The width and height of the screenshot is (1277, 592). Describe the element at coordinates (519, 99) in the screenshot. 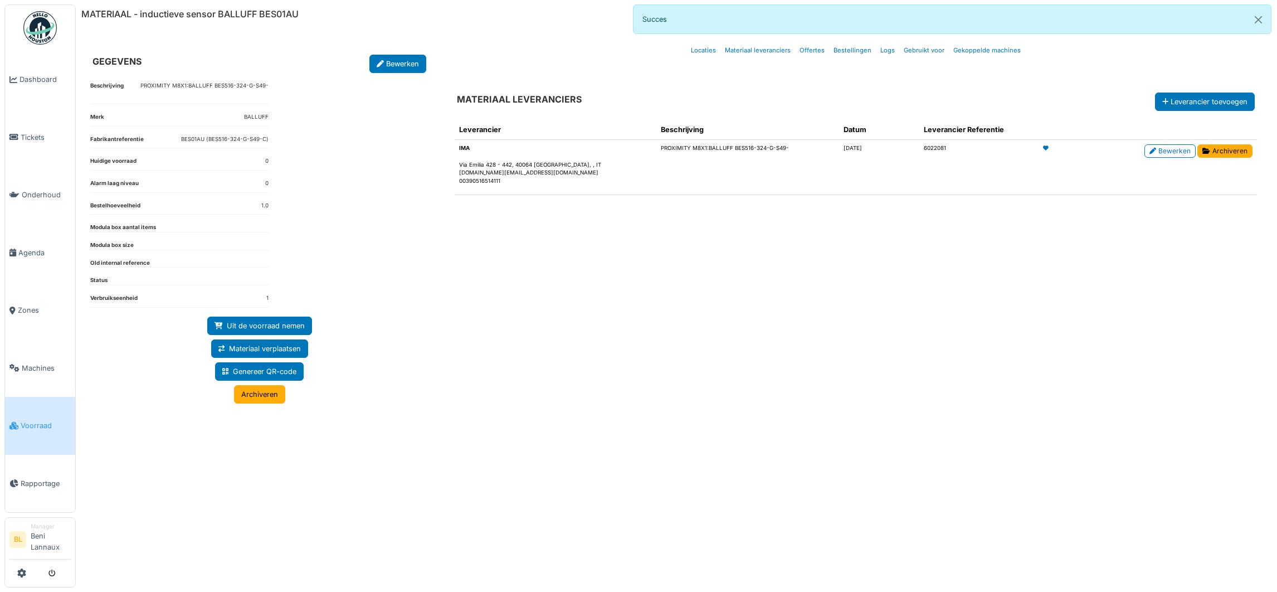

I see `h6: MATERIAAL LEVERANCIERS` at that location.